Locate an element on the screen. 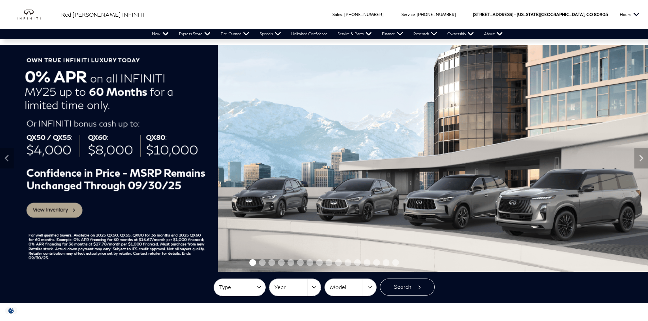 The height and width of the screenshot is (321, 648). span: Year is located at coordinates (291, 287).